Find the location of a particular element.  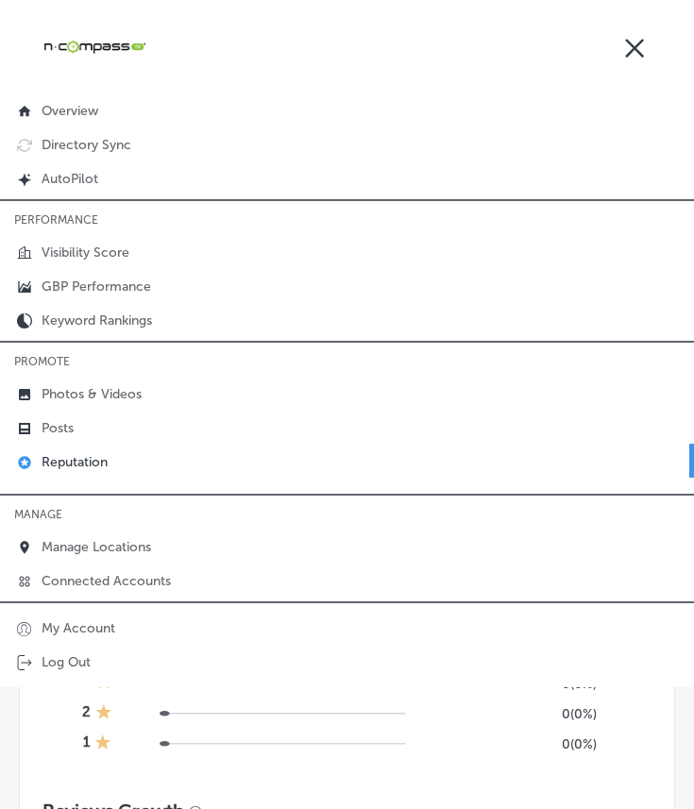

p: Log Out is located at coordinates (66, 662).